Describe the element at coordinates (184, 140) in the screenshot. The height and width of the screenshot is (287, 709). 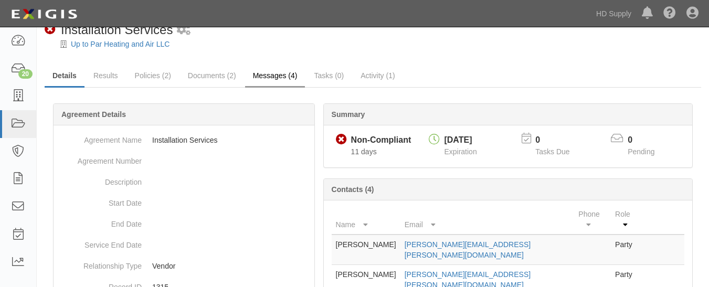
I see `dd: Installation Services` at that location.